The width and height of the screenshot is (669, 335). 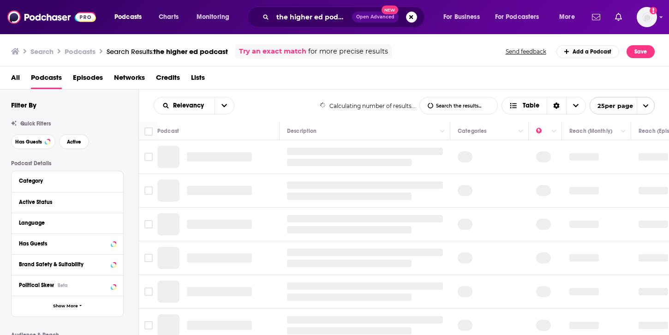 What do you see at coordinates (647, 17) in the screenshot?
I see `button: Show profile menu` at bounding box center [647, 17].